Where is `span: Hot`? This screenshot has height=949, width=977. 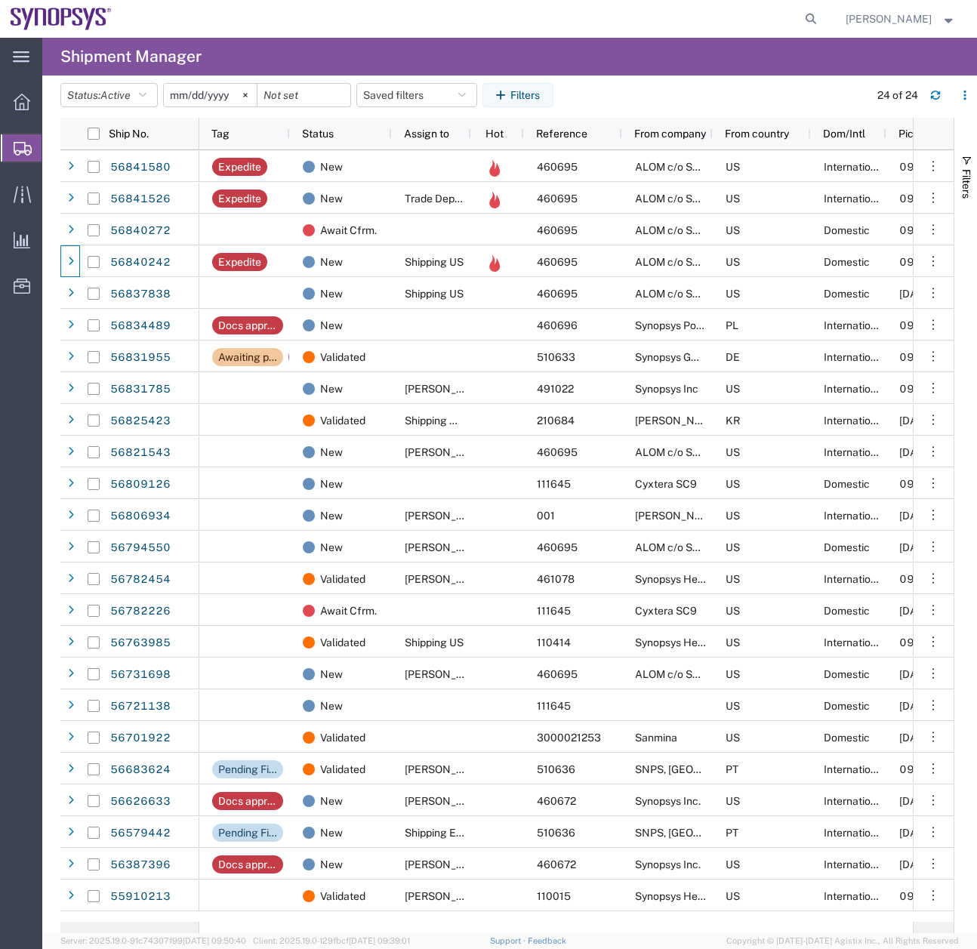 span: Hot is located at coordinates (495, 134).